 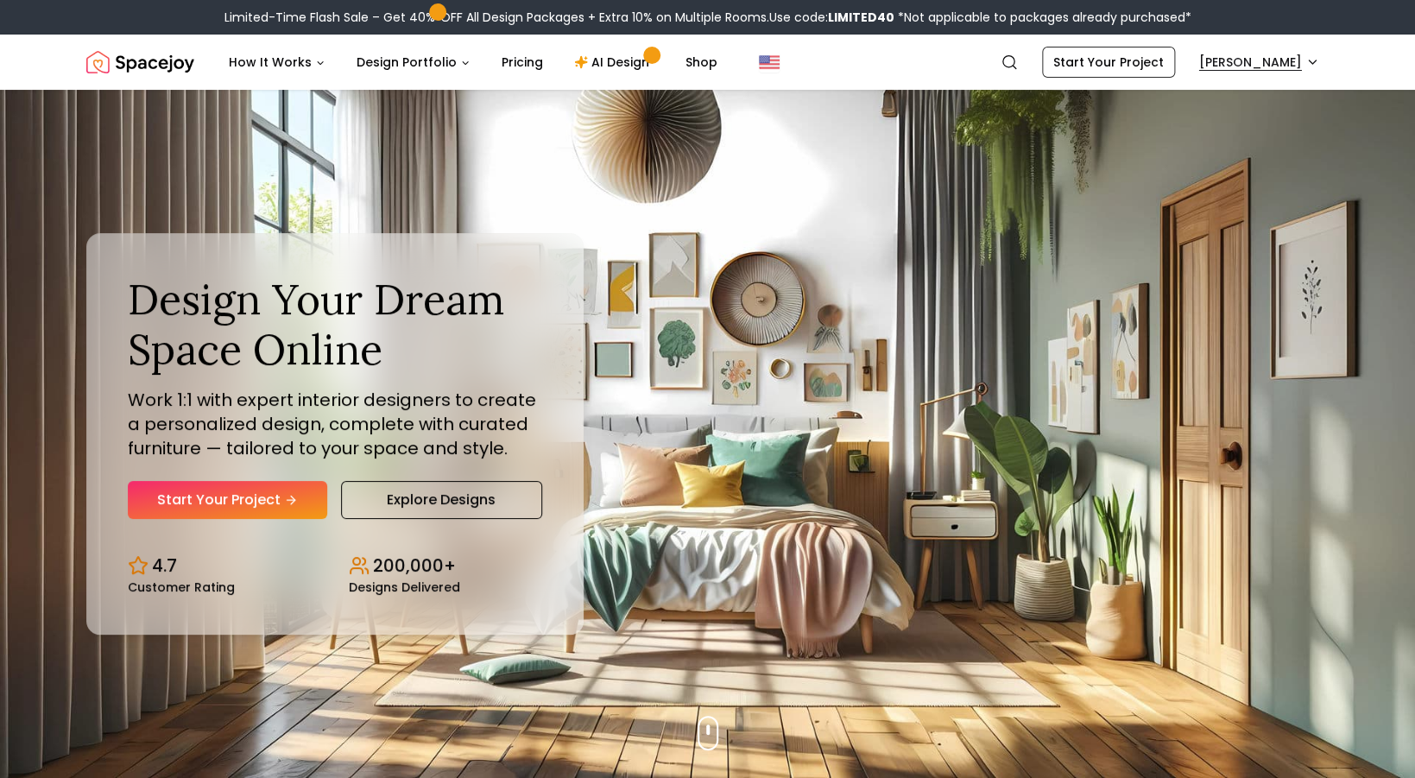 I want to click on small: Designs Delivered, so click(x=404, y=587).